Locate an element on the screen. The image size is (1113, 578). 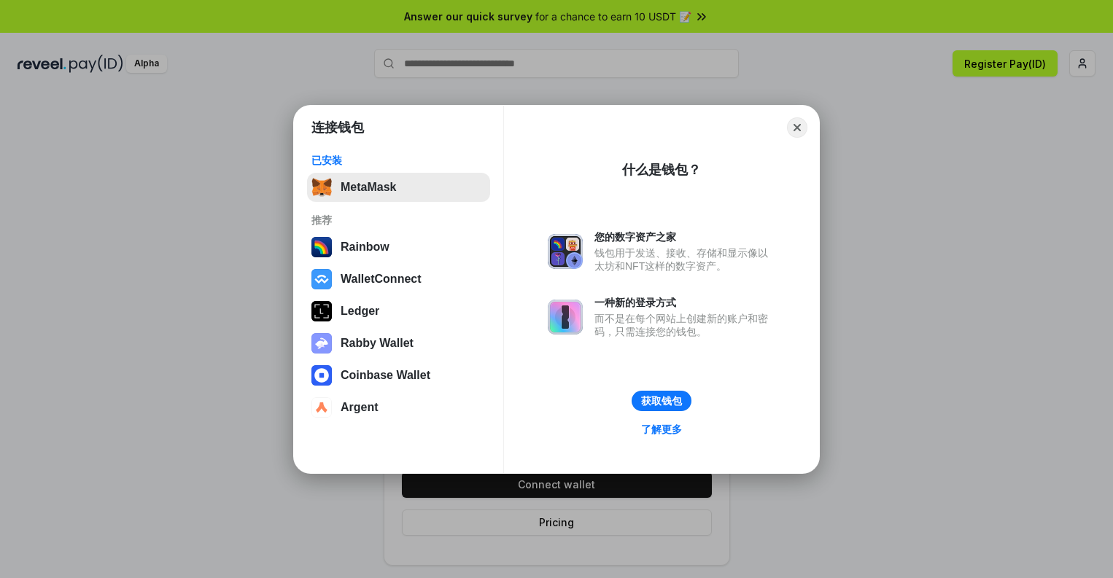
div: 钱包用于发送、接收、存储和显示像以太坊和NFT这样的数字资产。 is located at coordinates (685, 260).